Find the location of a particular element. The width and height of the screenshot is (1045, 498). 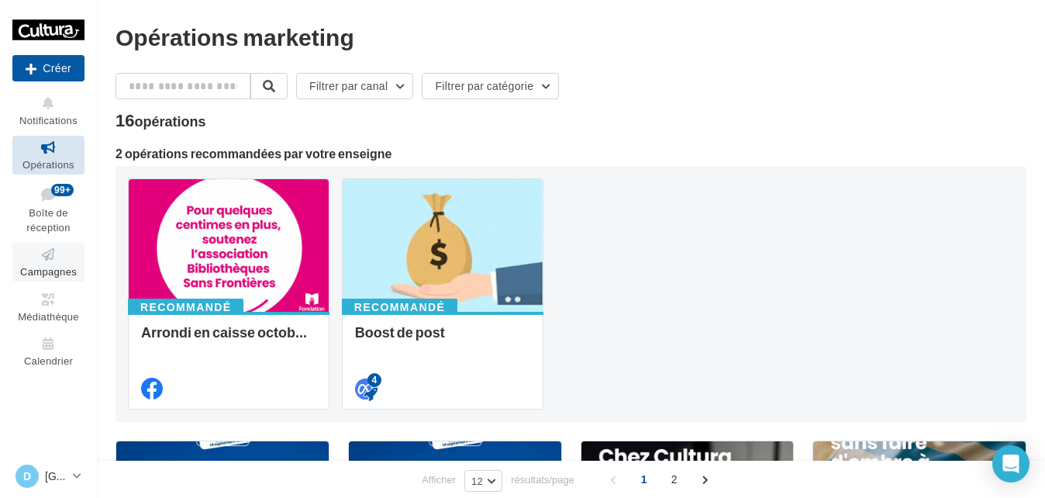

span: 2 is located at coordinates (674, 479).